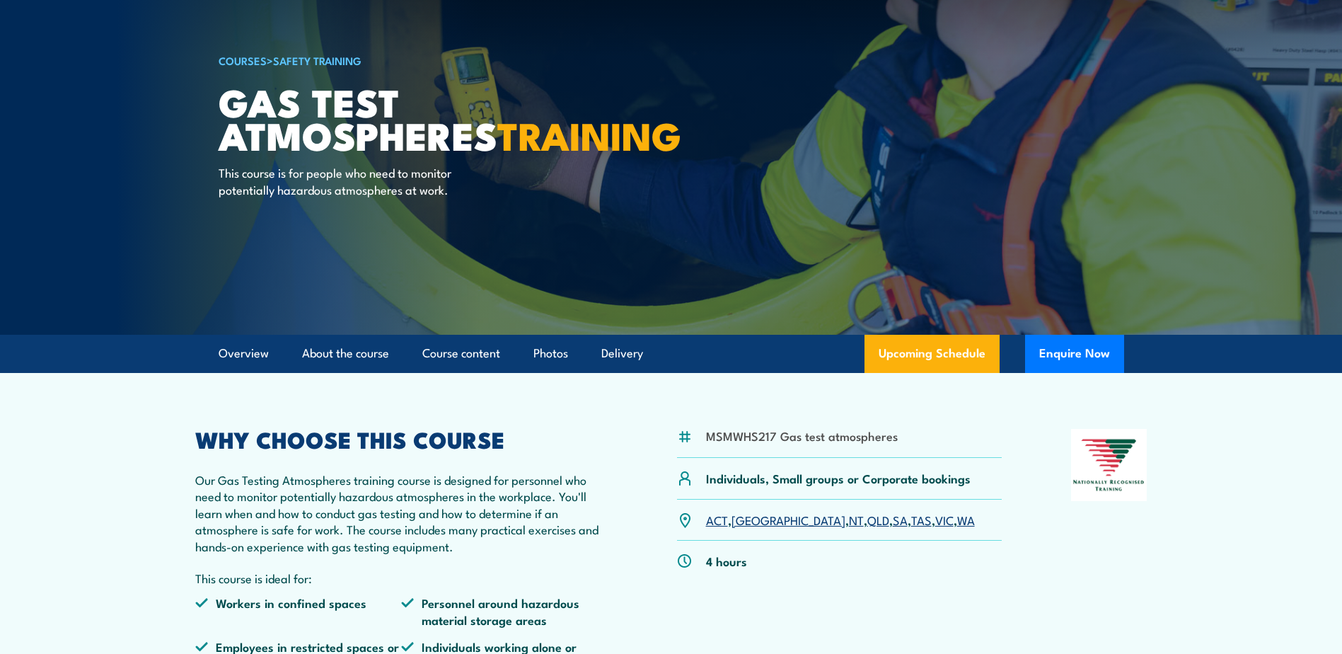 The width and height of the screenshot is (1342, 654). Describe the element at coordinates (856, 519) in the screenshot. I see `a: NT` at that location.